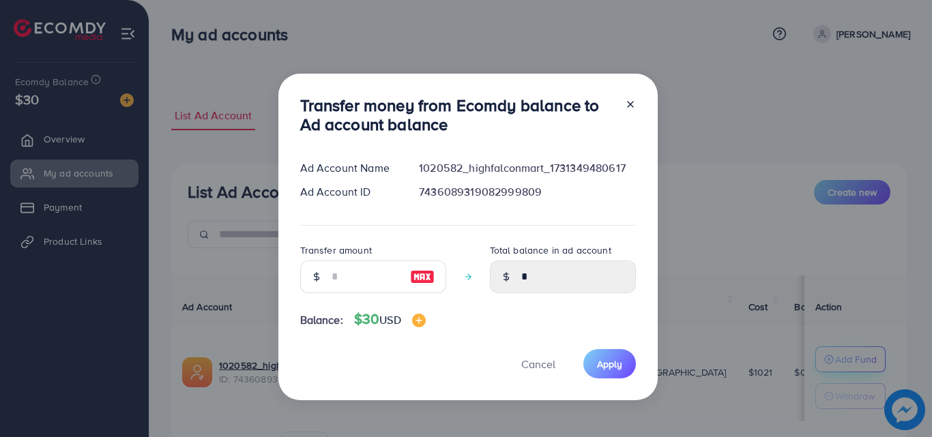 The image size is (932, 437). I want to click on label: Total balance in ad account, so click(551, 250).